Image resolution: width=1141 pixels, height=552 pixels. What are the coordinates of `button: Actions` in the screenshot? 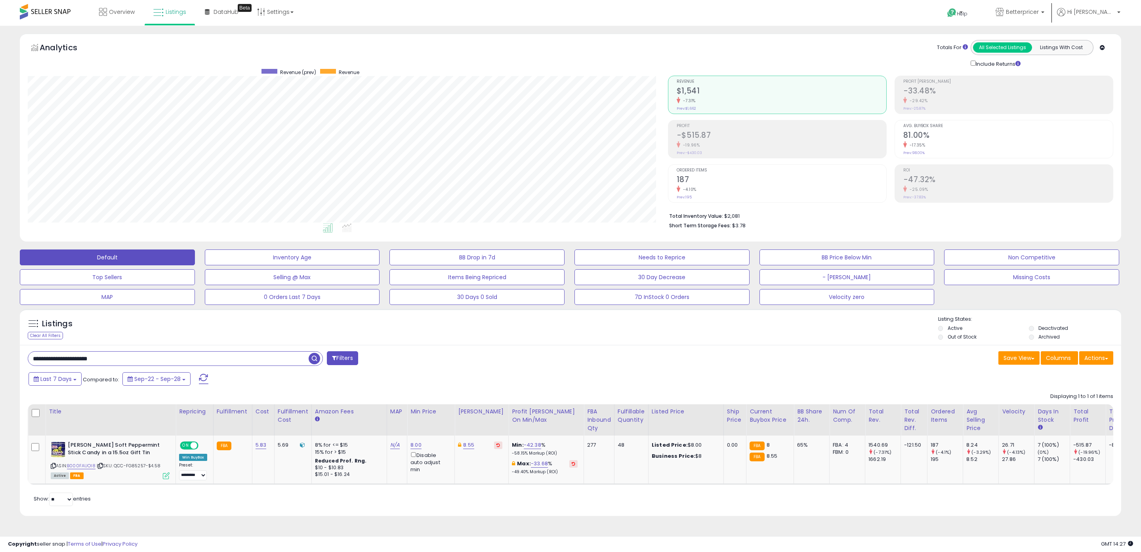 It's located at (1096, 358).